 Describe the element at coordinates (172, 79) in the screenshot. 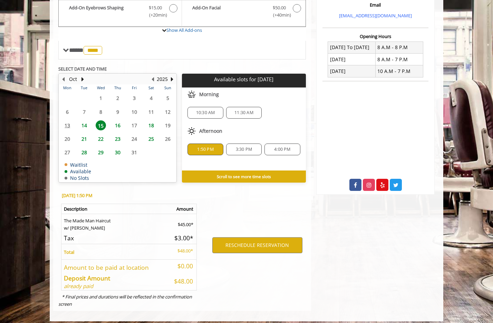

I see `button: Next Year` at that location.